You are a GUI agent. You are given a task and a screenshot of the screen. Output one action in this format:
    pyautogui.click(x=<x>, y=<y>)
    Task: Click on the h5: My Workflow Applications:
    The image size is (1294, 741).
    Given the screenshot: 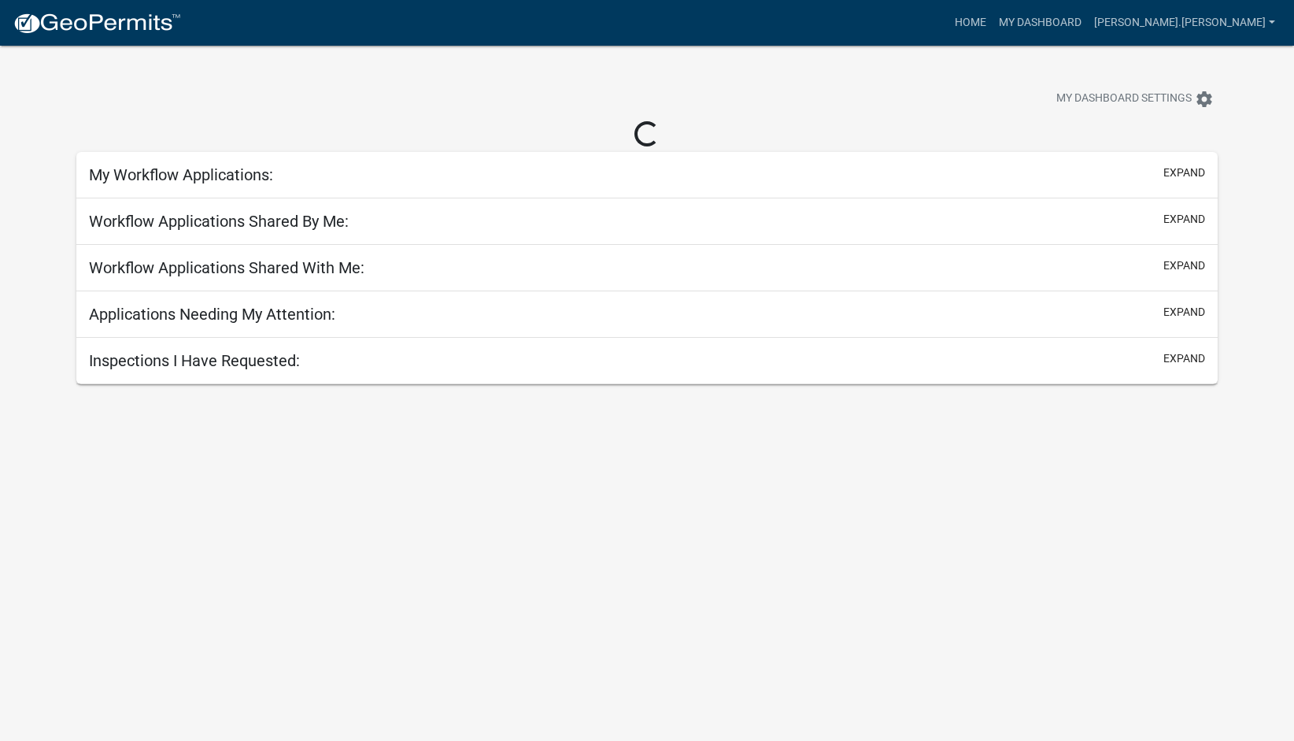 What is the action you would take?
    pyautogui.click(x=181, y=175)
    